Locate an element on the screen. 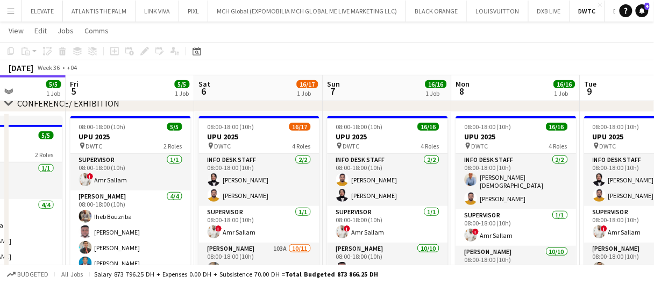 This screenshot has height=283, width=654. span: Jobs is located at coordinates (66, 31).